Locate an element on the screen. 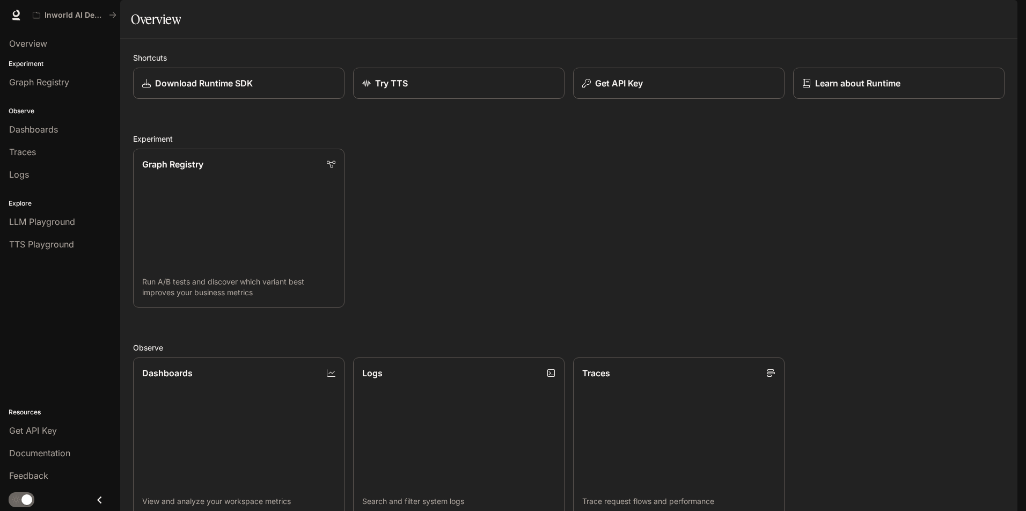 The width and height of the screenshot is (1026, 511). a: Download Runtime SDK is located at coordinates (239, 83).